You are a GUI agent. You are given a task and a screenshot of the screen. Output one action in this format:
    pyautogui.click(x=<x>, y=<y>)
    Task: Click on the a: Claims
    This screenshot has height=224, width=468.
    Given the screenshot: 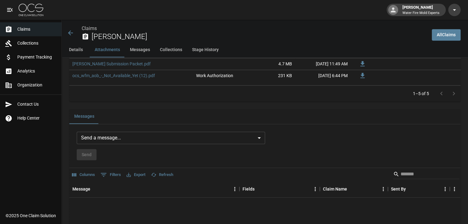 What is the action you would take?
    pyautogui.click(x=89, y=28)
    